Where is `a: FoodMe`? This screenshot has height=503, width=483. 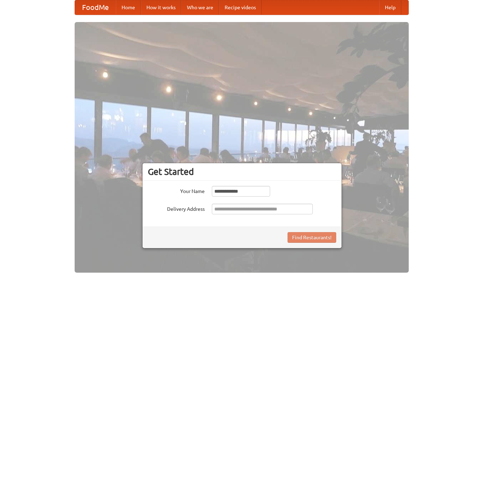
a: FoodMe is located at coordinates (95, 7).